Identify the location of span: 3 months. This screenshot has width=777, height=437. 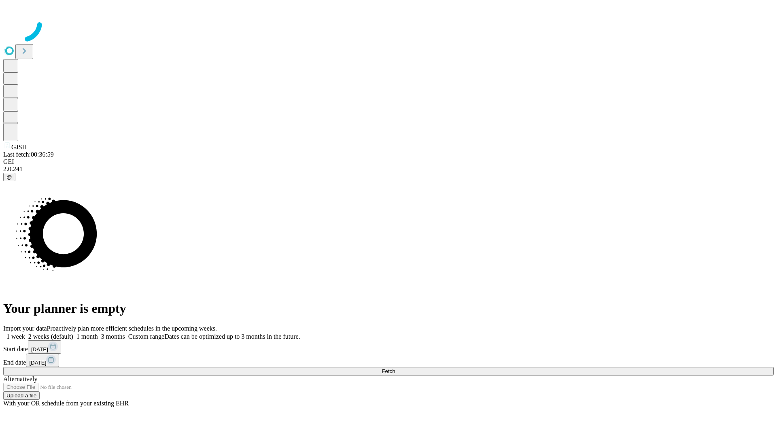
(113, 336).